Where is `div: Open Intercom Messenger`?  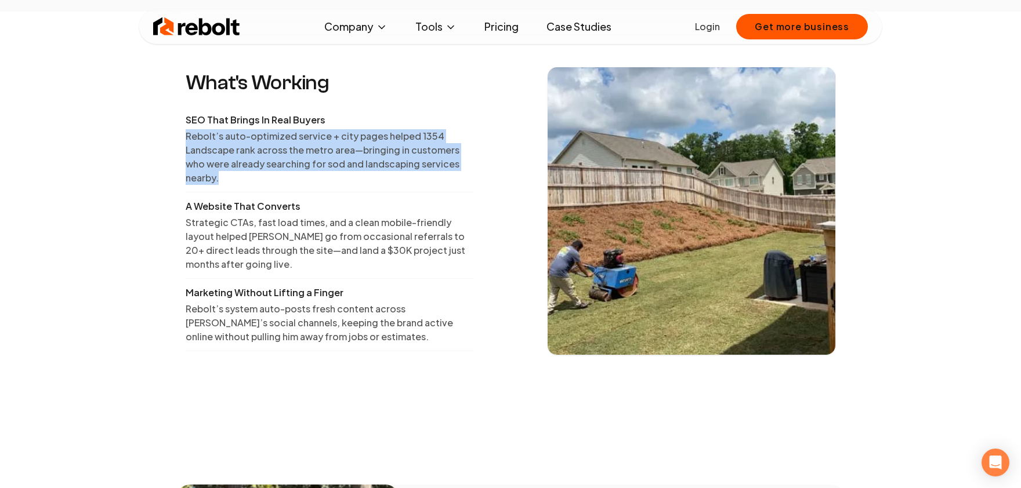
div: Open Intercom Messenger is located at coordinates (995, 463).